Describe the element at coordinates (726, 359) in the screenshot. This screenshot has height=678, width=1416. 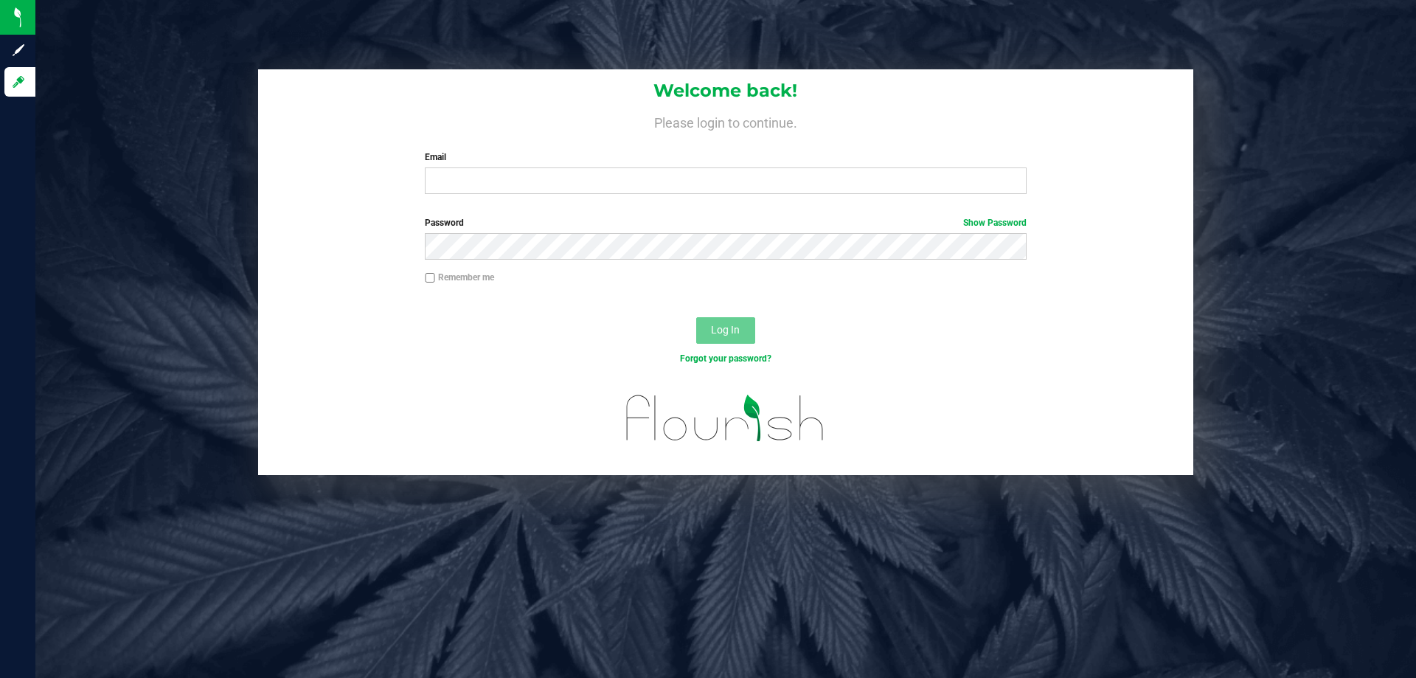
I see `a: Forgot your password?` at that location.